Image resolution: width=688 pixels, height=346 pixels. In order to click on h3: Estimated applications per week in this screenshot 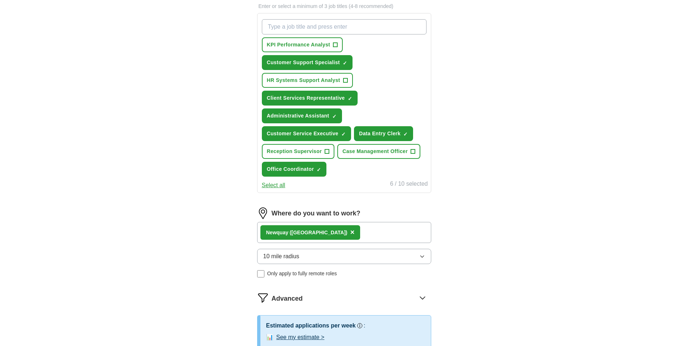, I will do `click(311, 325)`.